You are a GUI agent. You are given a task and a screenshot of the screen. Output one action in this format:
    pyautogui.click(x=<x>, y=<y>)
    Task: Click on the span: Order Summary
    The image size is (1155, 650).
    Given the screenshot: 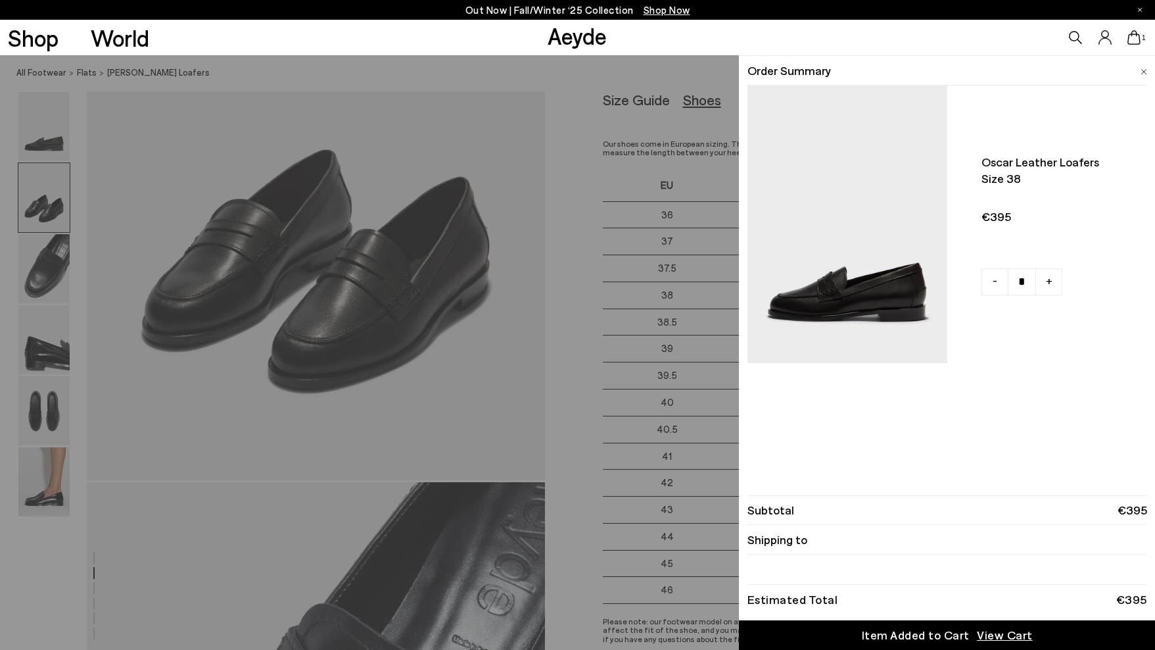 What is the action you would take?
    pyautogui.click(x=789, y=70)
    